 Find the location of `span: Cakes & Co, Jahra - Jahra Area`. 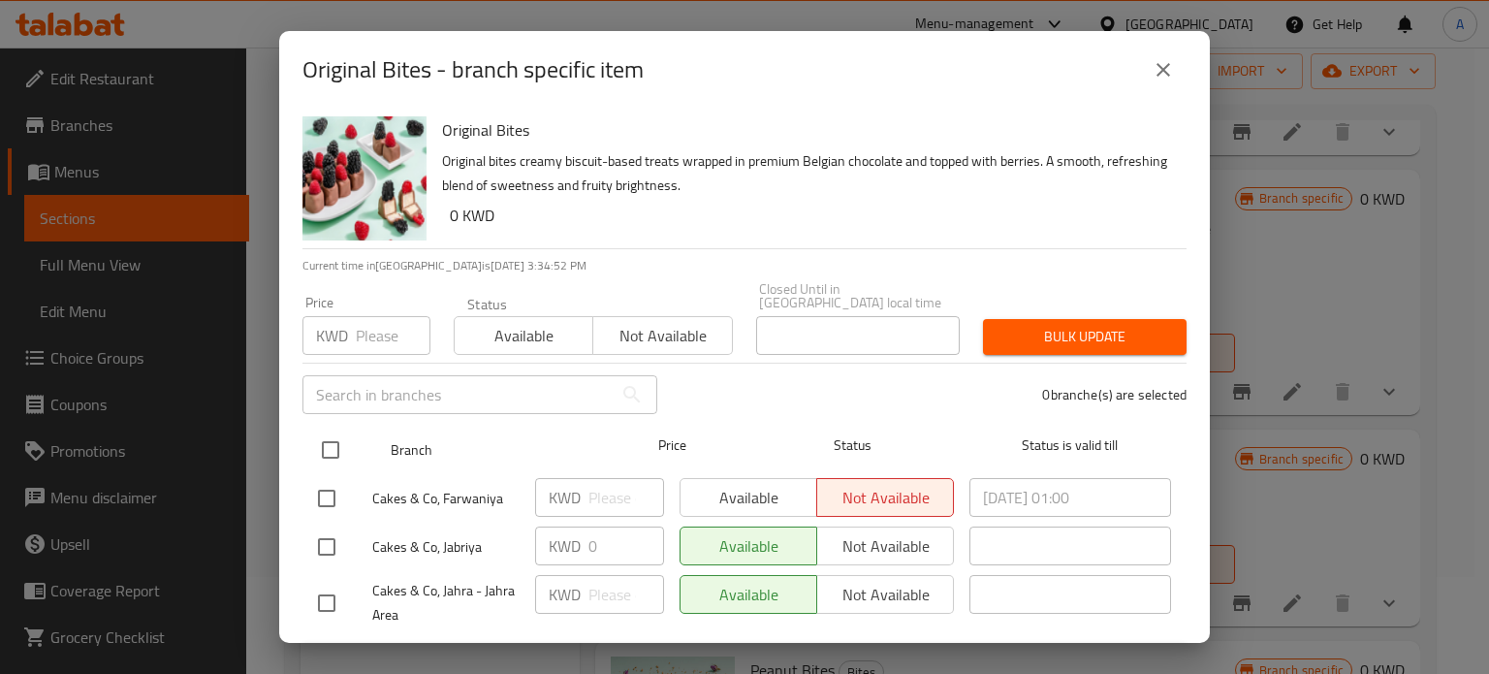

span: Cakes & Co, Jahra - Jahra Area is located at coordinates (446, 603).